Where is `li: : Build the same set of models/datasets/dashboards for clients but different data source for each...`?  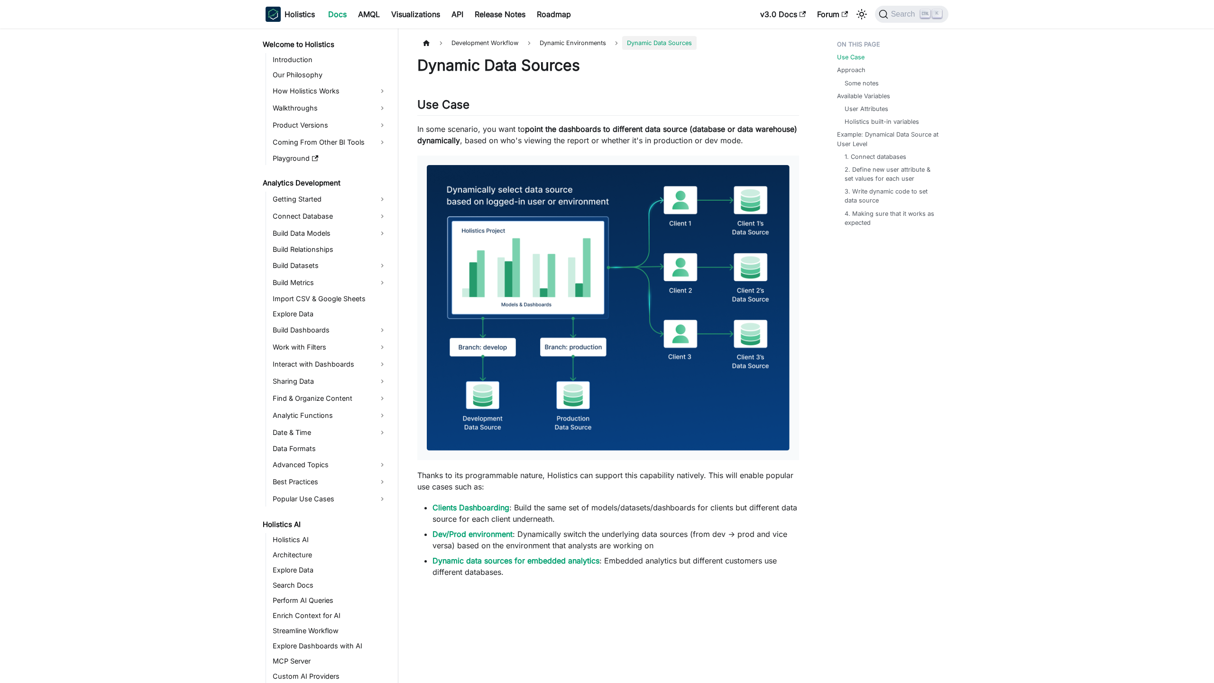
li: : Build the same set of models/datasets/dashboards for clients but different data source for each... is located at coordinates (616, 513).